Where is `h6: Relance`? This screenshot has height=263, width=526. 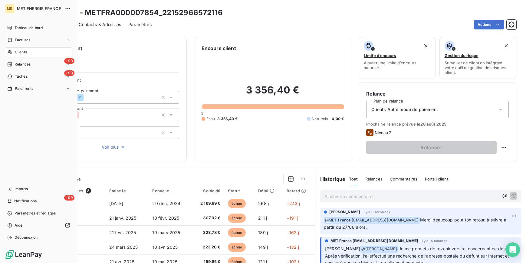 h6: Relance is located at coordinates (438, 94).